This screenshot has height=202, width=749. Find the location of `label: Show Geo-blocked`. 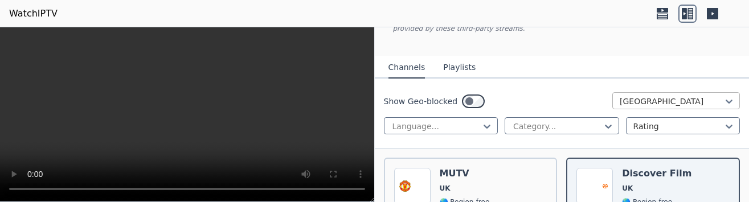

label: Show Geo-blocked is located at coordinates (421, 101).